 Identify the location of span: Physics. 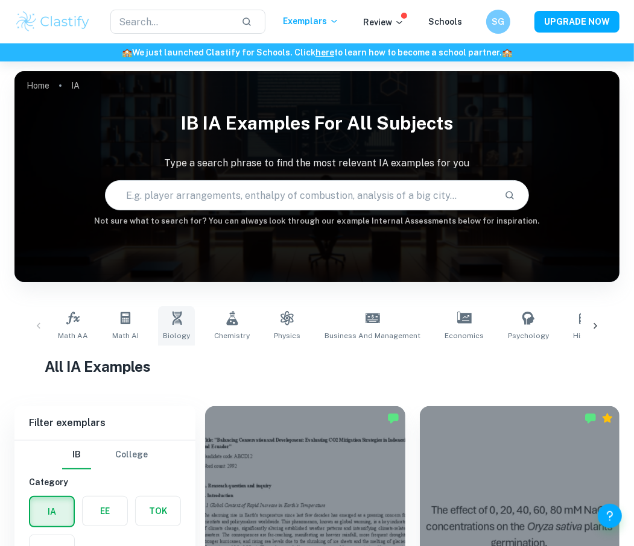
(287, 336).